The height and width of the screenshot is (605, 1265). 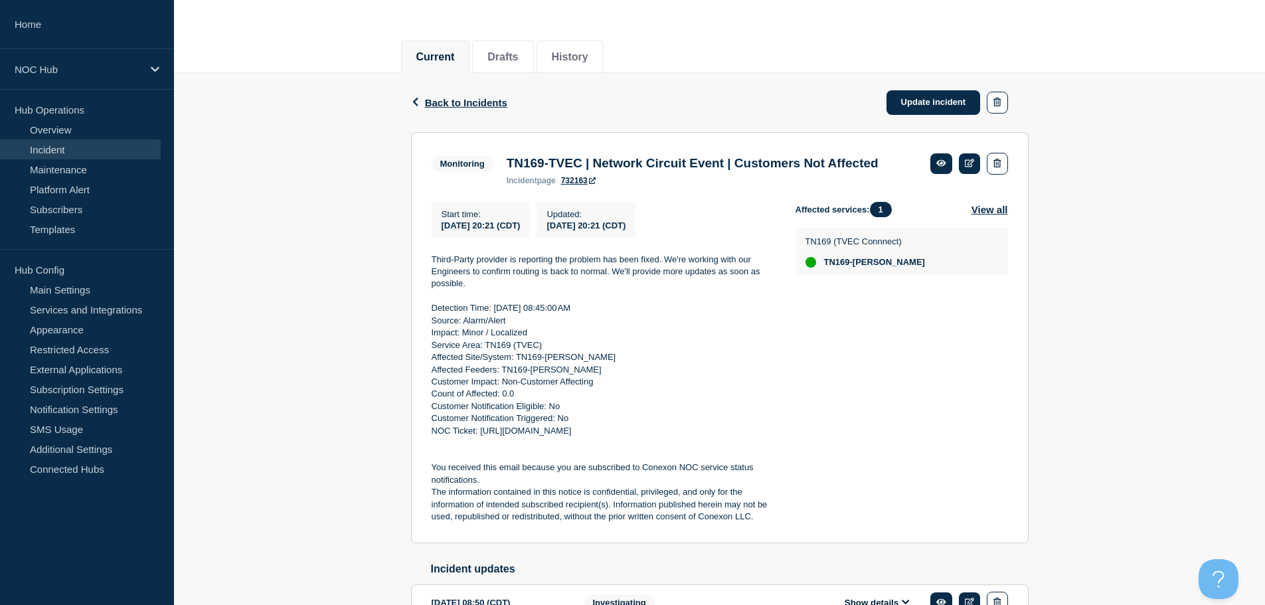 What do you see at coordinates (603, 394) in the screenshot?
I see `p: Count of Affected: 0.0` at bounding box center [603, 394].